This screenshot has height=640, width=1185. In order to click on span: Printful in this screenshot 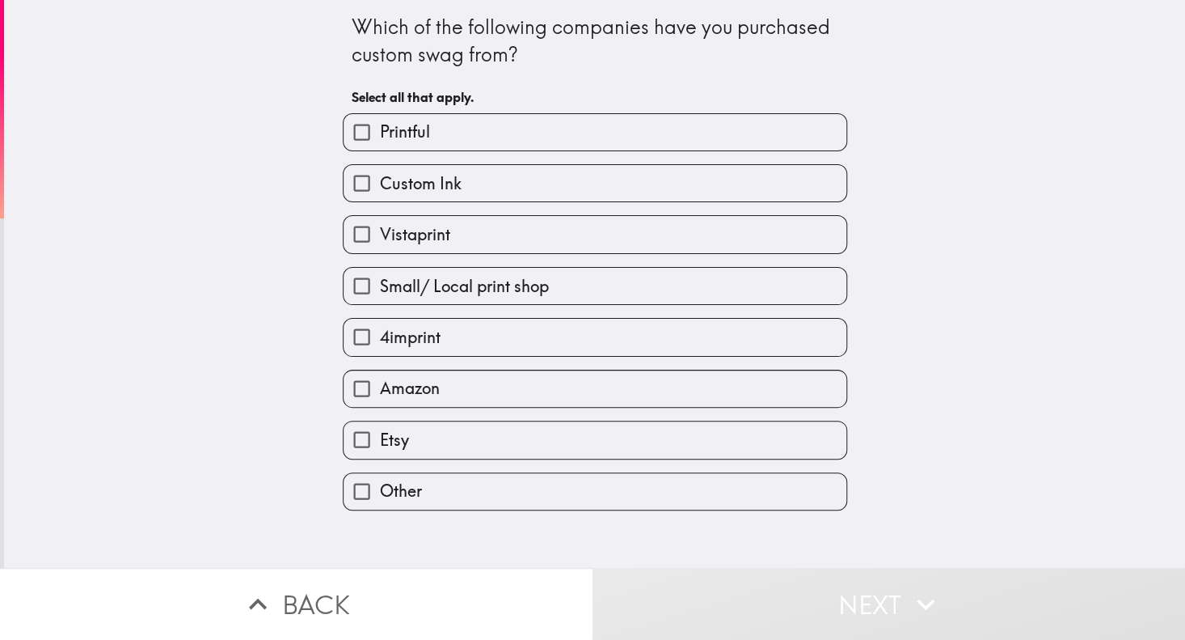, I will do `click(405, 132)`.